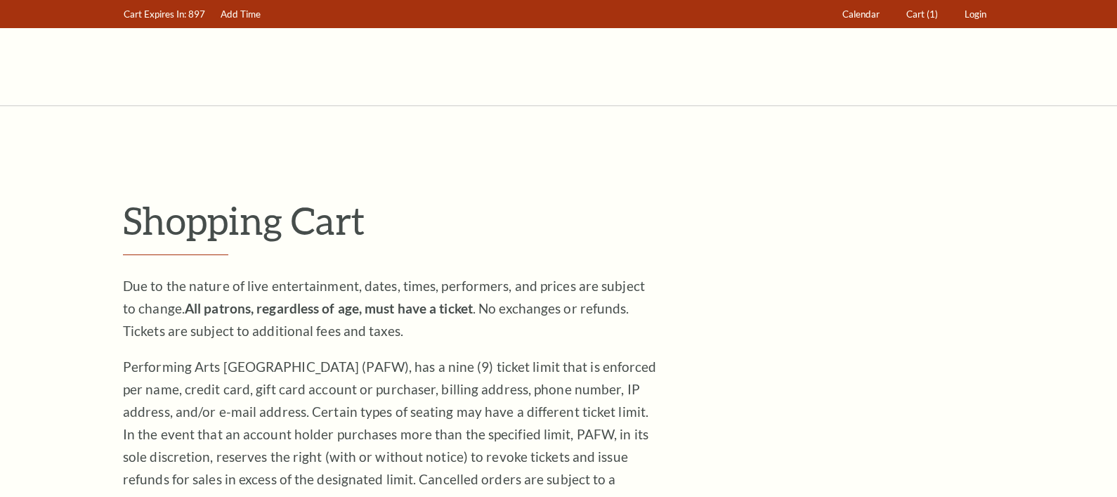  Describe the element at coordinates (932, 14) in the screenshot. I see `span: (1)` at that location.